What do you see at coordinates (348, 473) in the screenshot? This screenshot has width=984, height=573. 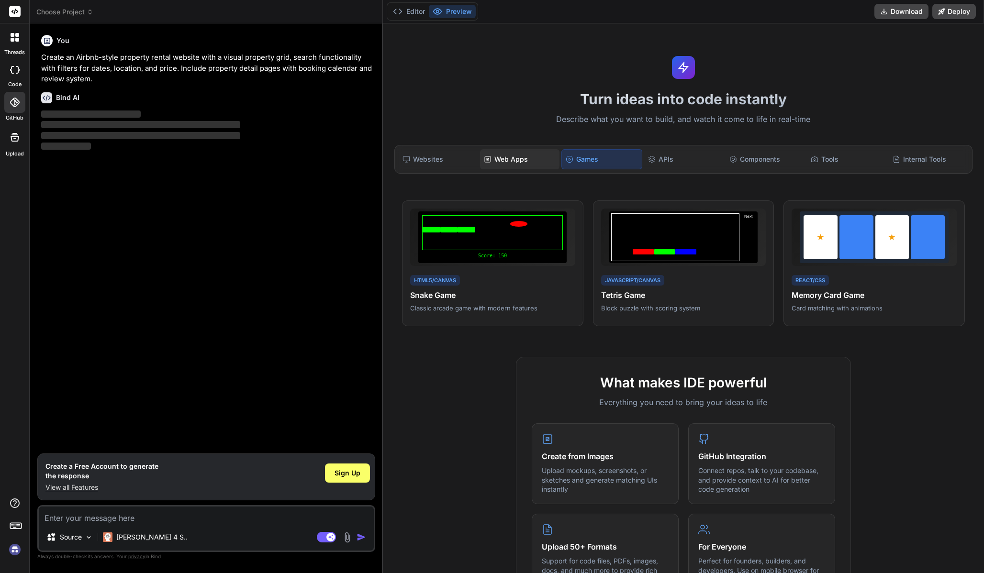 I see `span: Sign Up` at bounding box center [348, 473].